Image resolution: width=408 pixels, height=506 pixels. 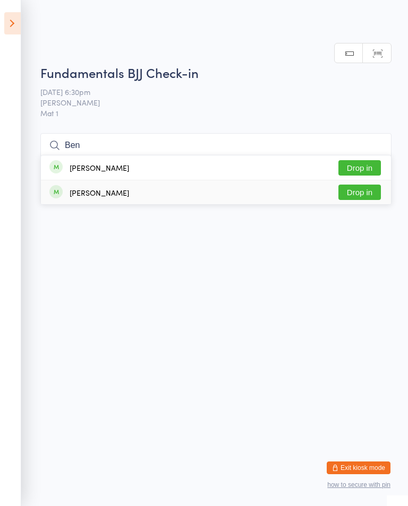 What do you see at coordinates (215, 145) in the screenshot?
I see `input: Search` at bounding box center [215, 145].